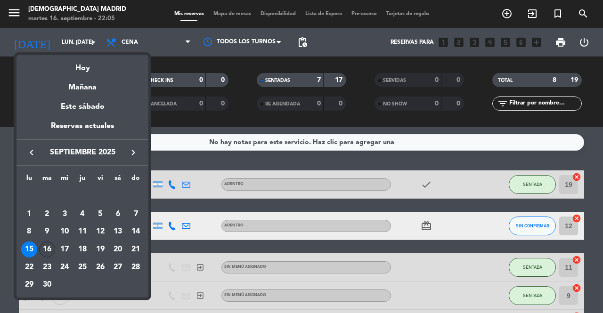 The height and width of the screenshot is (313, 603). Describe the element at coordinates (118, 214) in the screenshot. I see `div: 6` at that location.